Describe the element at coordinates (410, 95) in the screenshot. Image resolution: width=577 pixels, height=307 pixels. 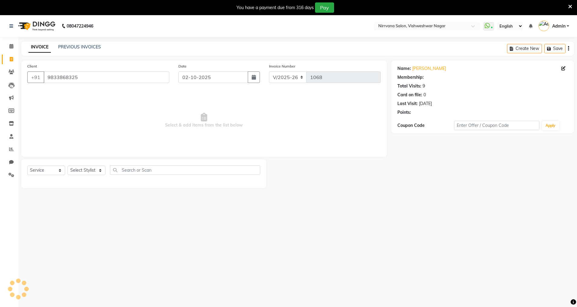
I see `div: Card on file:` at that location.